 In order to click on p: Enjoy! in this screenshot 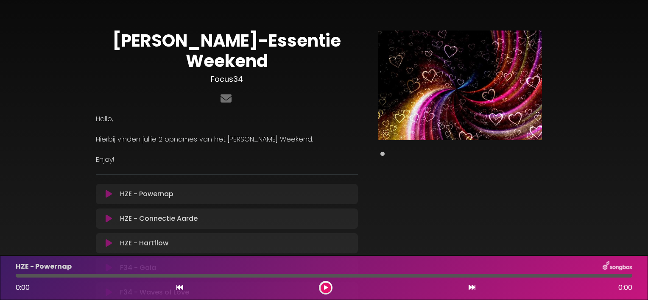, I will do `click(227, 160)`.